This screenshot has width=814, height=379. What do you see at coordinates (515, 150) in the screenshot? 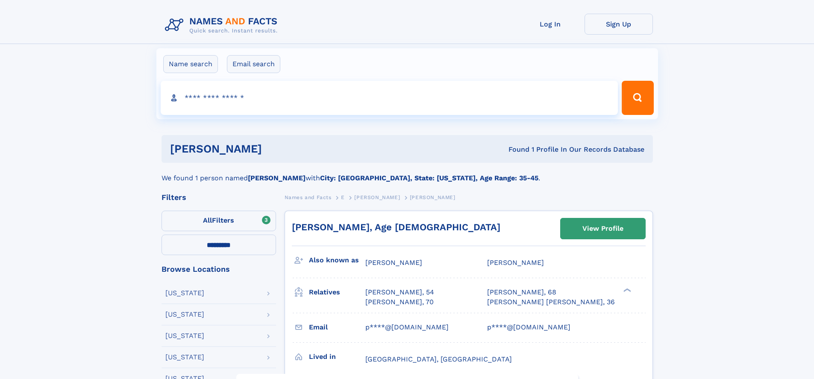
I see `div: Found 1 Profile In Our Records Database` at bounding box center [515, 150].